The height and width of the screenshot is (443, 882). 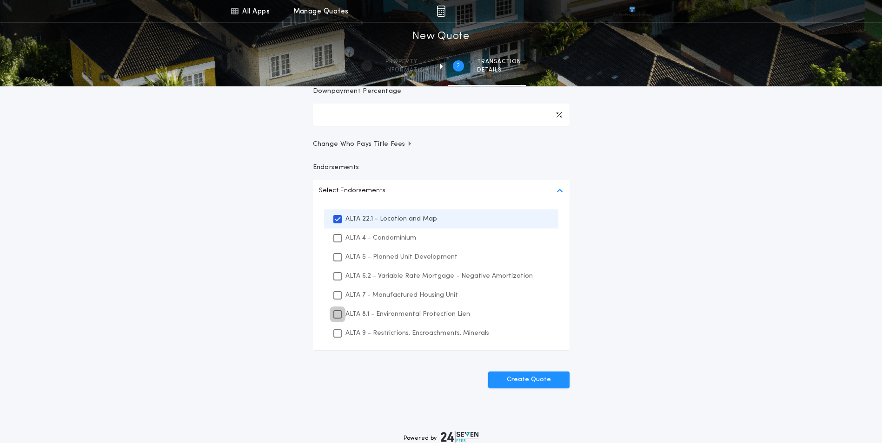 I want to click on span: Property, so click(x=407, y=62).